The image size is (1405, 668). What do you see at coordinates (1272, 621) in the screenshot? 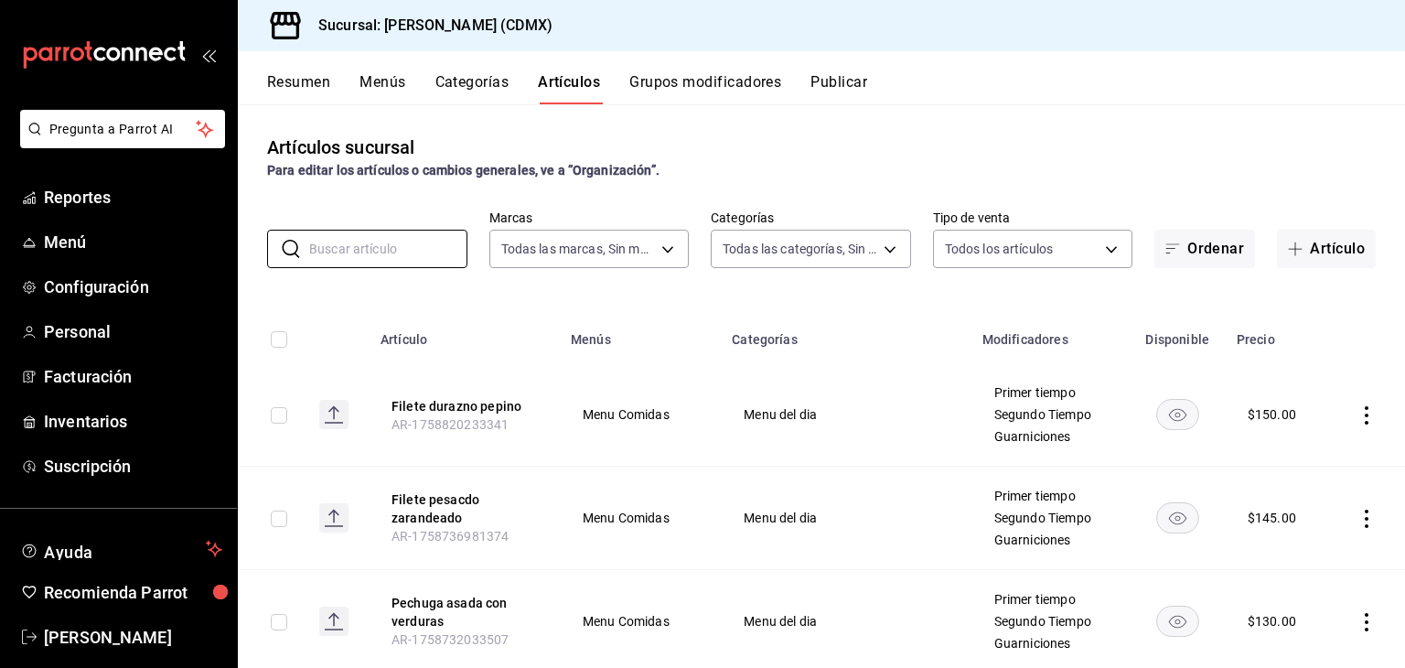
I see `div: $ 130.00` at bounding box center [1272, 621].